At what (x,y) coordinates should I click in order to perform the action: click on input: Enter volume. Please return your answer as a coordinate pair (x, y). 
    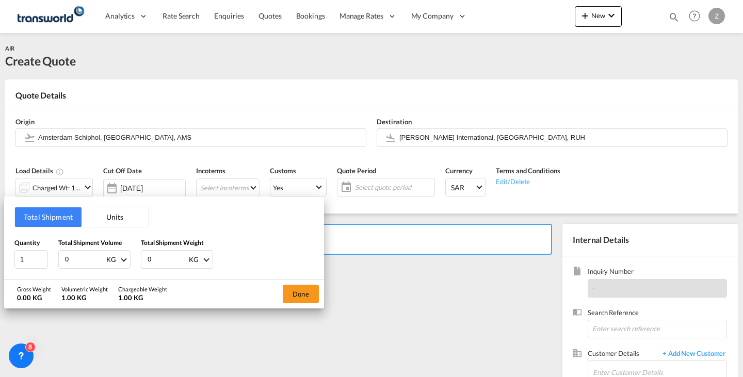
    Looking at the image, I should click on (85, 260).